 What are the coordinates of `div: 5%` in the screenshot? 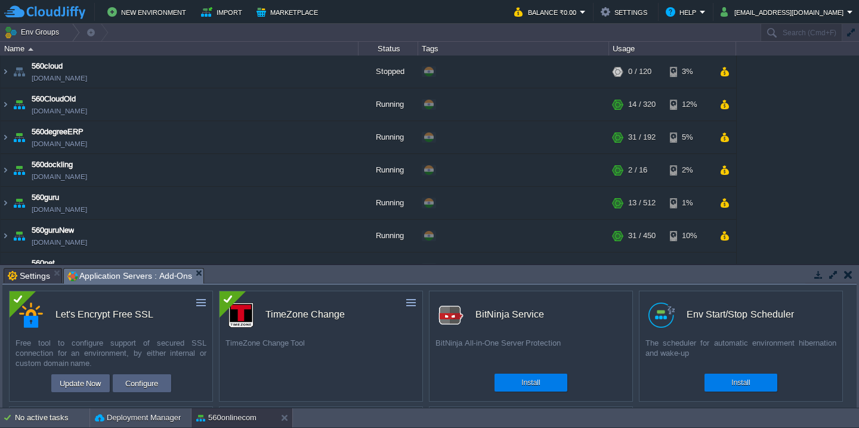 It's located at (689, 137).